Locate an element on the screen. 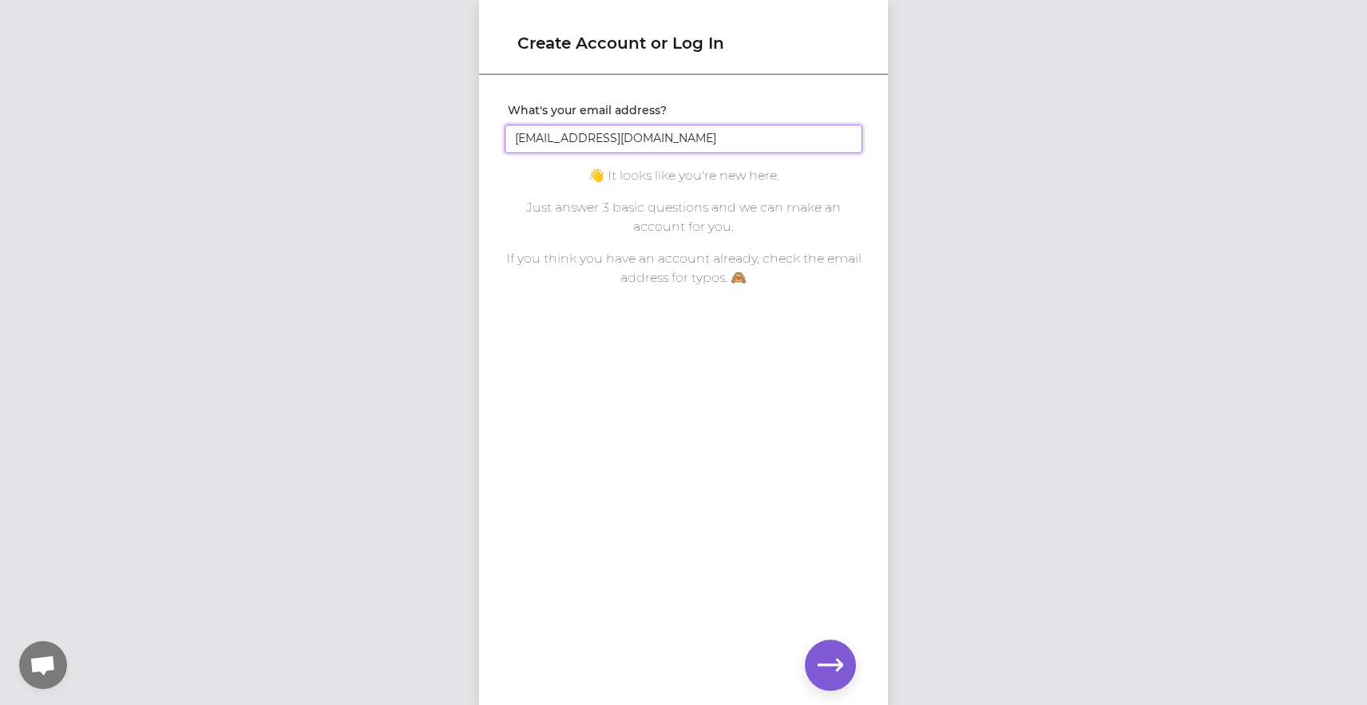  input: Your email is located at coordinates (683, 139).